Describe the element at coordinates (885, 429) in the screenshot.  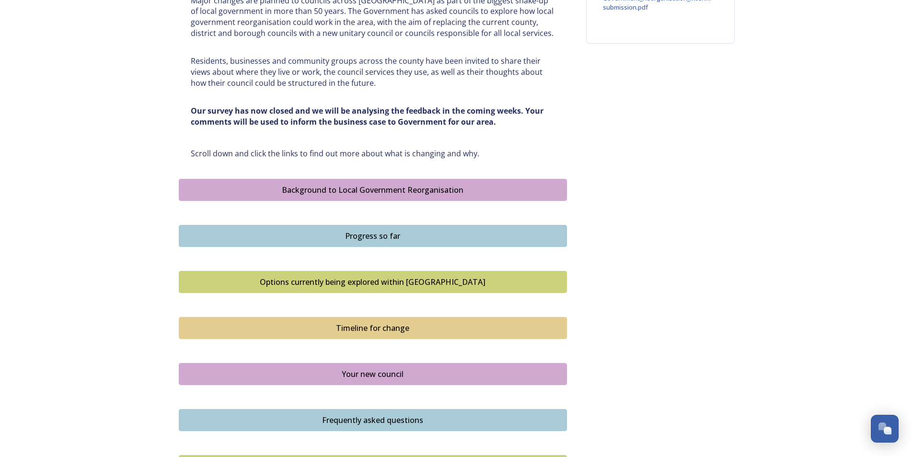
I see `button: Open Chat` at that location.